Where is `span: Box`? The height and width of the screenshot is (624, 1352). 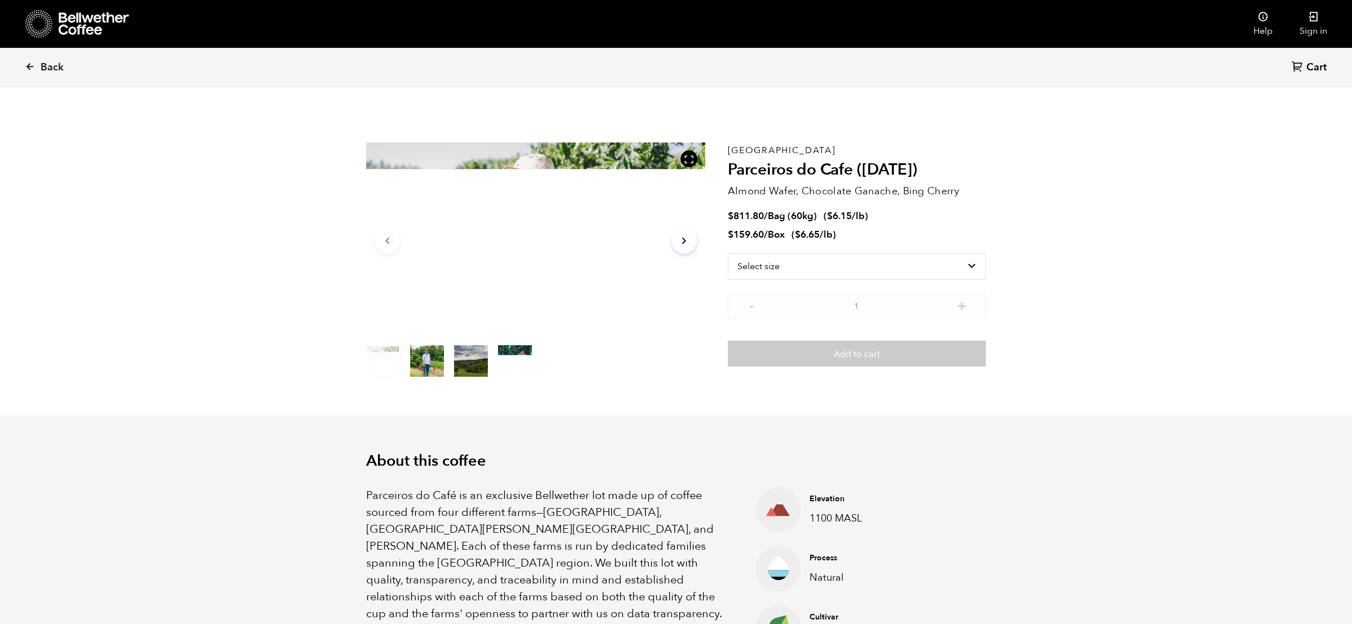 span: Box is located at coordinates (777, 234).